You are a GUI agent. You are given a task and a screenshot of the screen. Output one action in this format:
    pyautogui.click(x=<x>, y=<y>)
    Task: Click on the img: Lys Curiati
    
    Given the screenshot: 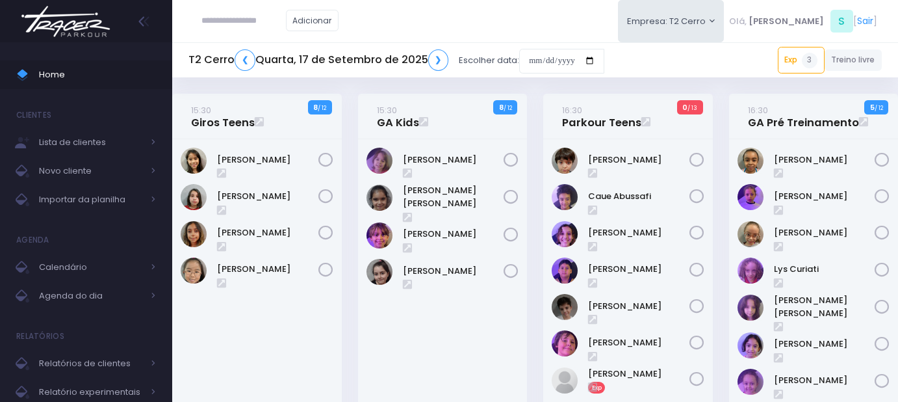 What is the action you would take?
    pyautogui.click(x=751, y=270)
    